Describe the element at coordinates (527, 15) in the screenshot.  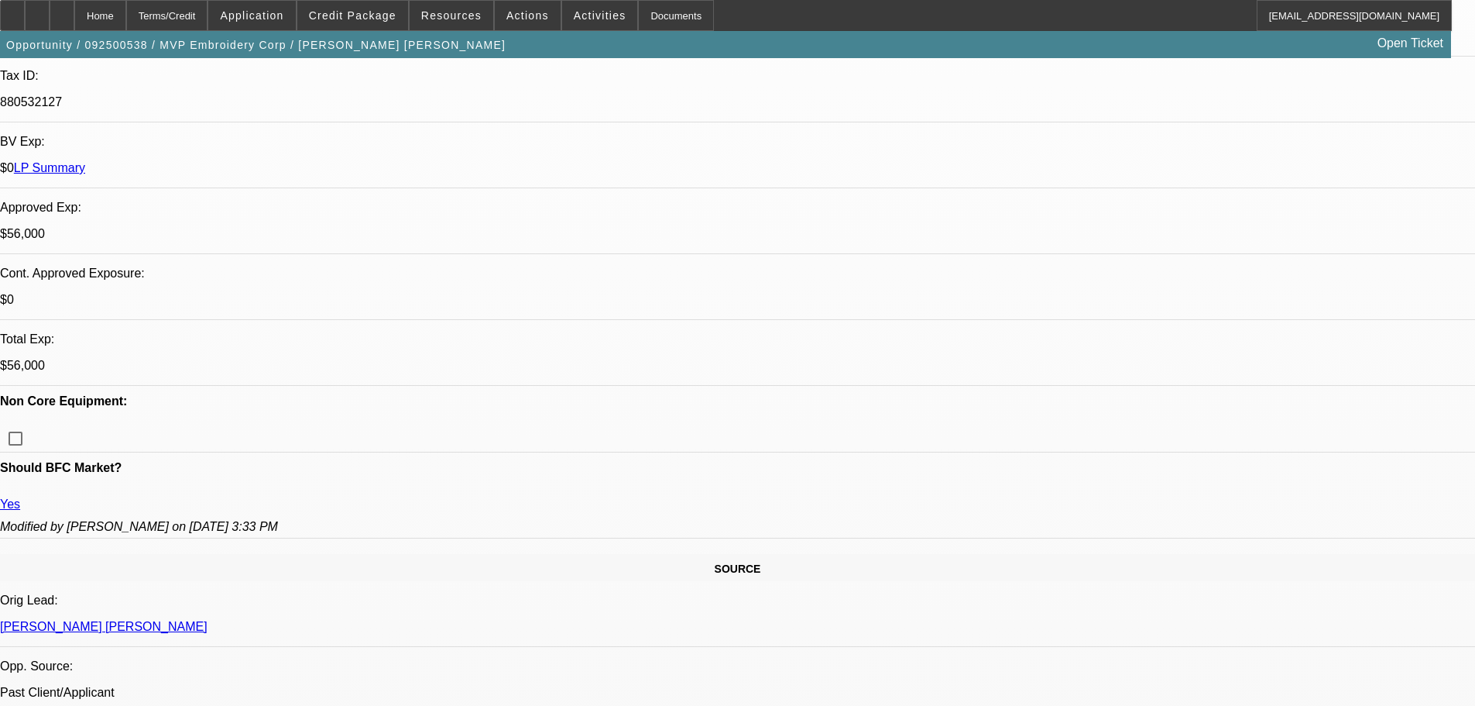
I see `button: Actions` at that location.